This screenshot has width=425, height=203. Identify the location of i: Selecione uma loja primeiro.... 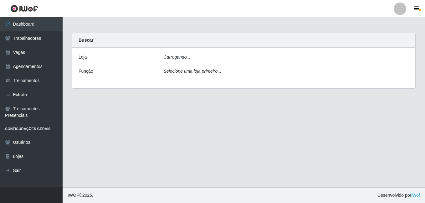
(192, 71).